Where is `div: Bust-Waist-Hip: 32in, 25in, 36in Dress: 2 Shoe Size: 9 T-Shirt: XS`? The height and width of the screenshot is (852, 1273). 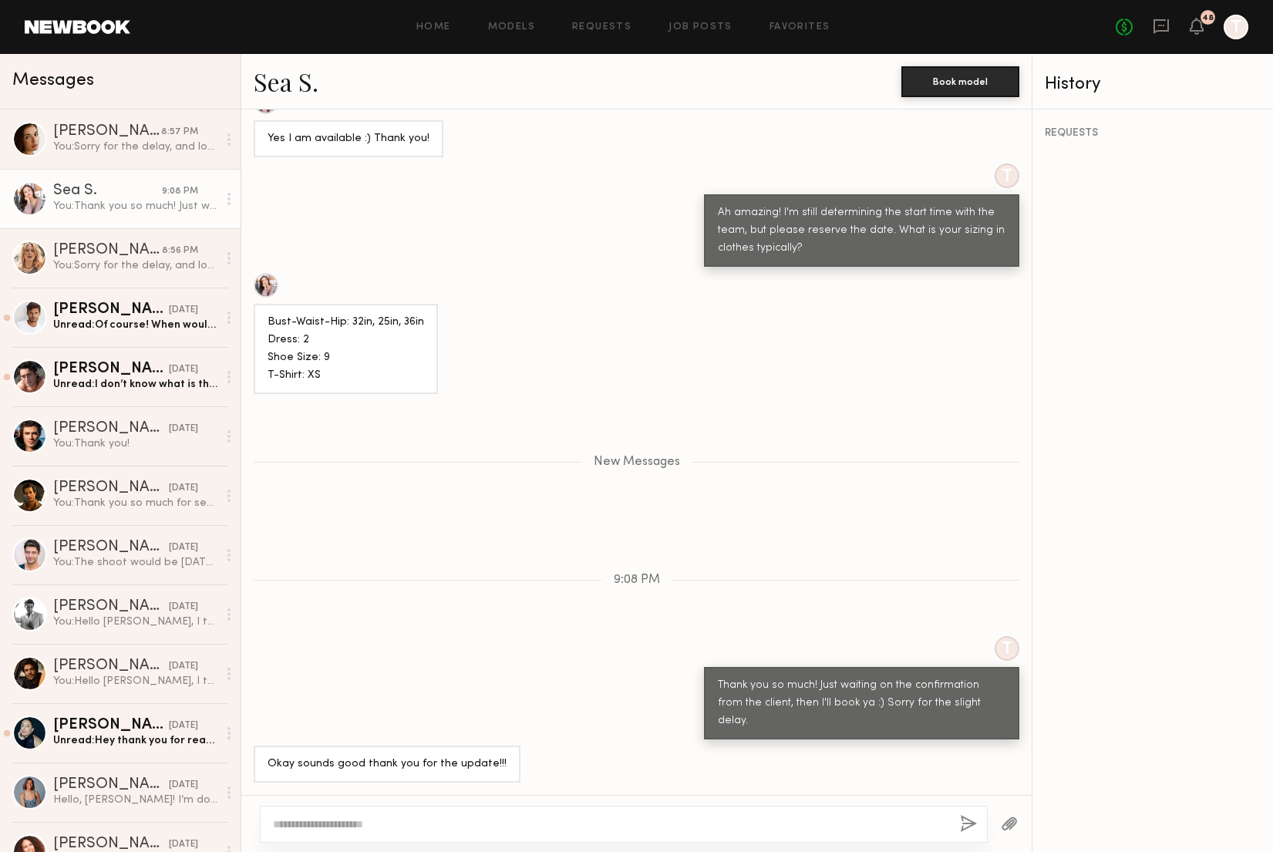 div: Bust-Waist-Hip: 32in, 25in, 36in Dress: 2 Shoe Size: 9 T-Shirt: XS is located at coordinates (345, 349).